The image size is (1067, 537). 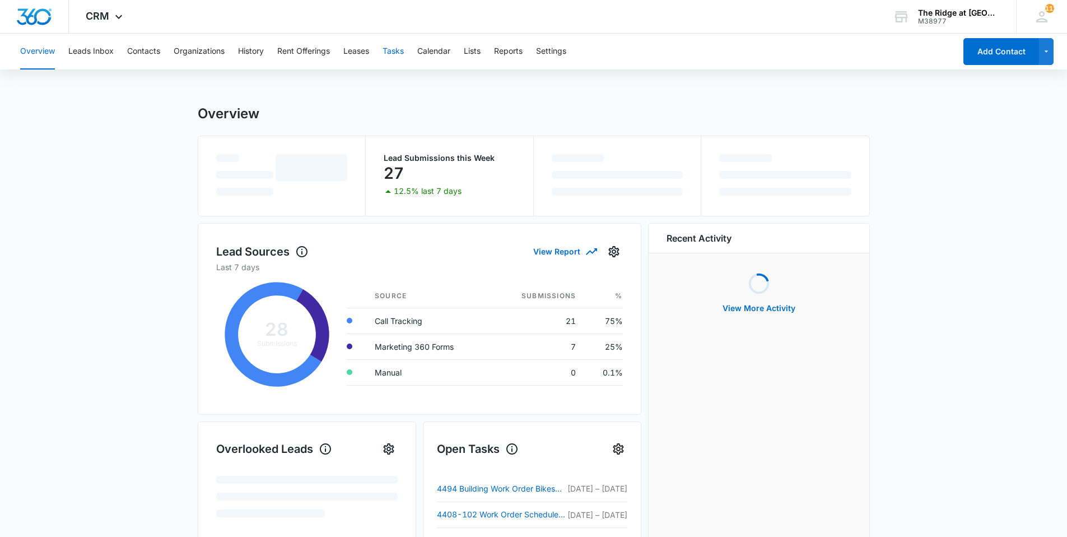 What do you see at coordinates (759, 308) in the screenshot?
I see `button: View More Activity` at bounding box center [759, 308].